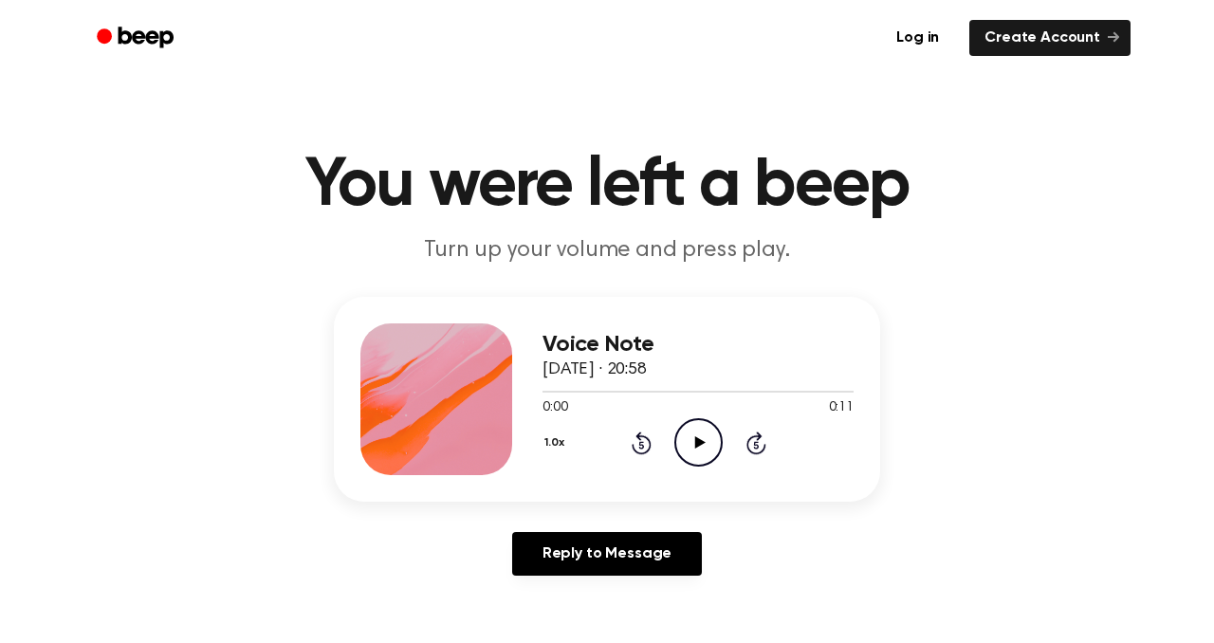  Describe the element at coordinates (137, 38) in the screenshot. I see `a: Beep` at that location.